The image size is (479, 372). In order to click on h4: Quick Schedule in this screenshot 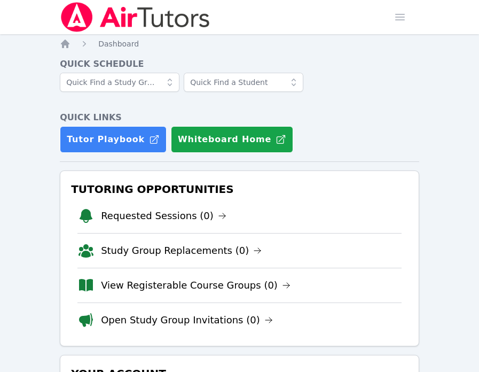, I will do `click(239, 64)`.